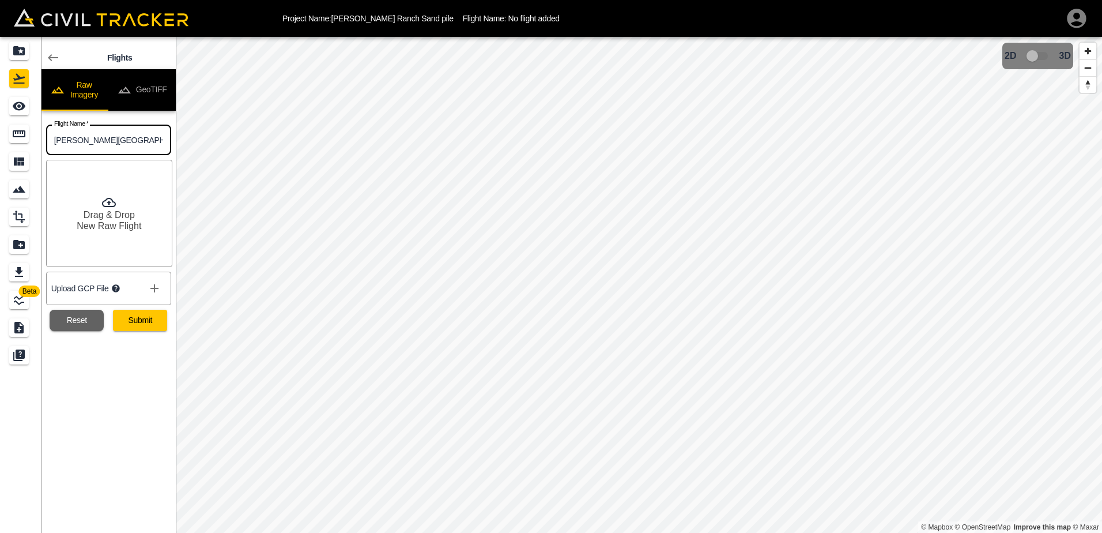  What do you see at coordinates (639, 285) in the screenshot?
I see `canvas: Map` at bounding box center [639, 285].